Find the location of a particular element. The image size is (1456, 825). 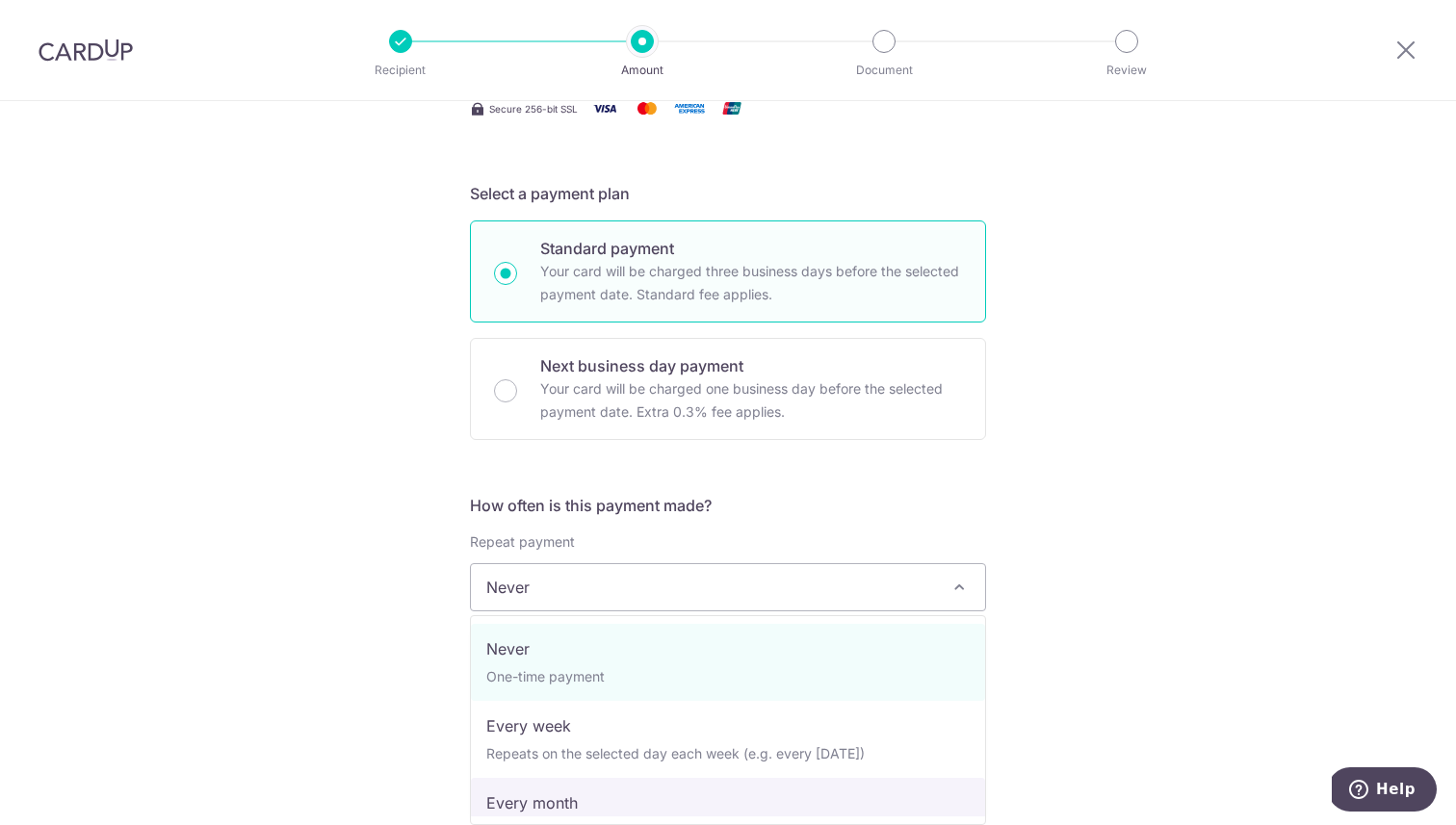

p: Next business day payment is located at coordinates (751, 366).